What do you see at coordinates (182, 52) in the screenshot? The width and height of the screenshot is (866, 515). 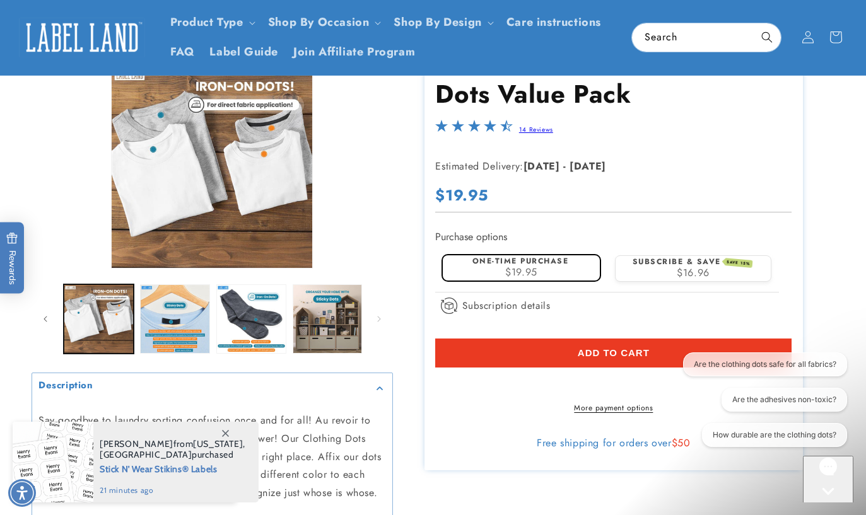 I see `span: FAQ` at bounding box center [182, 52].